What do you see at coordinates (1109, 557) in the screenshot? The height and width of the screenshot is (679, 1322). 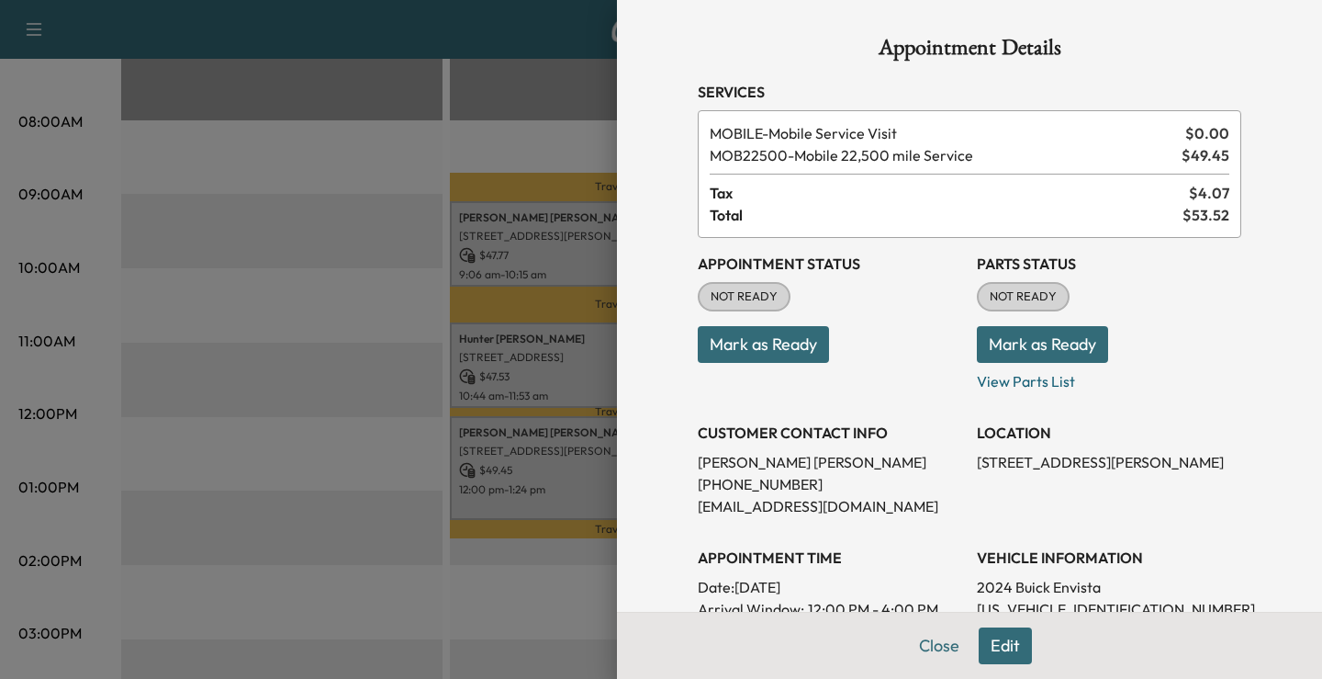 I see `h3: VEHICLE INFORMATION` at bounding box center [1109, 557].